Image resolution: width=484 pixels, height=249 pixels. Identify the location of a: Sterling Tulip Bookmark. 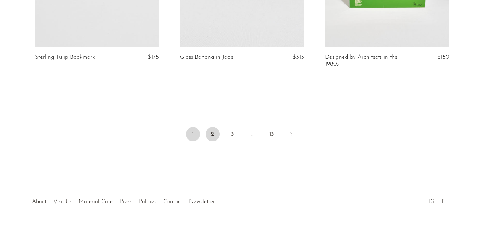
(65, 57).